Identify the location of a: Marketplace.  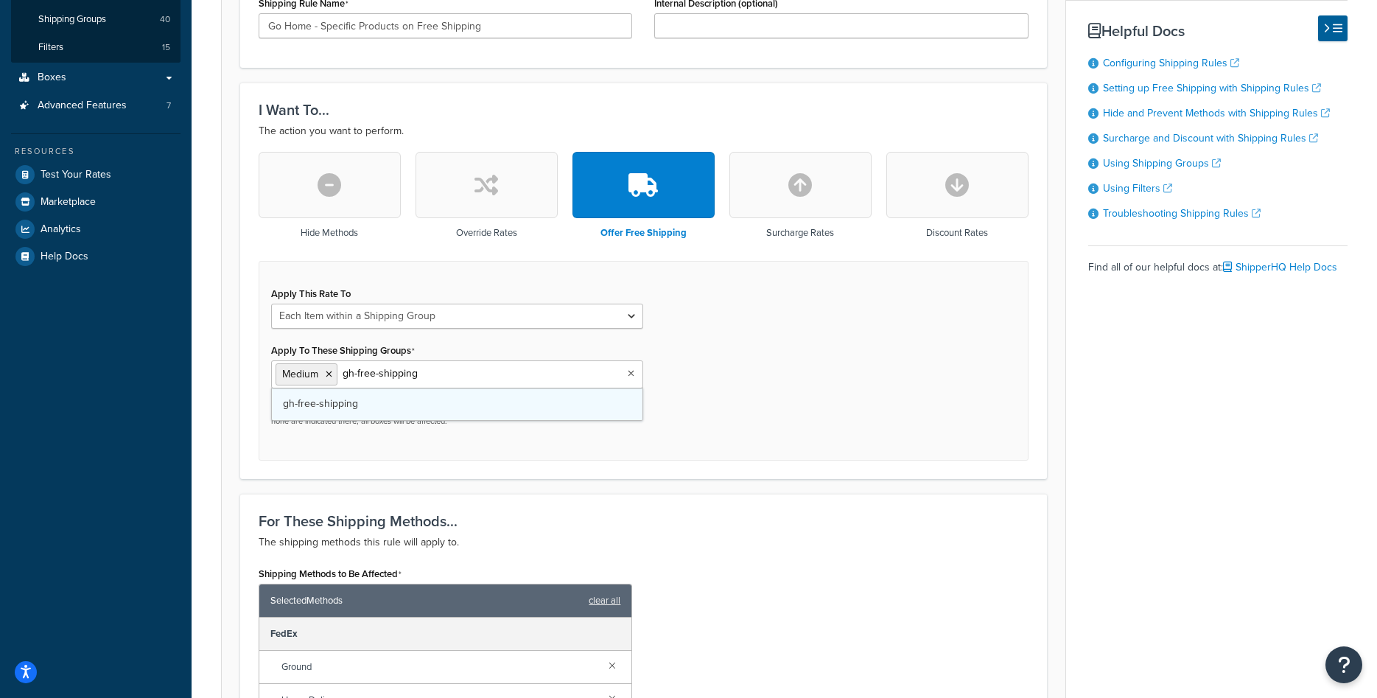
(96, 202).